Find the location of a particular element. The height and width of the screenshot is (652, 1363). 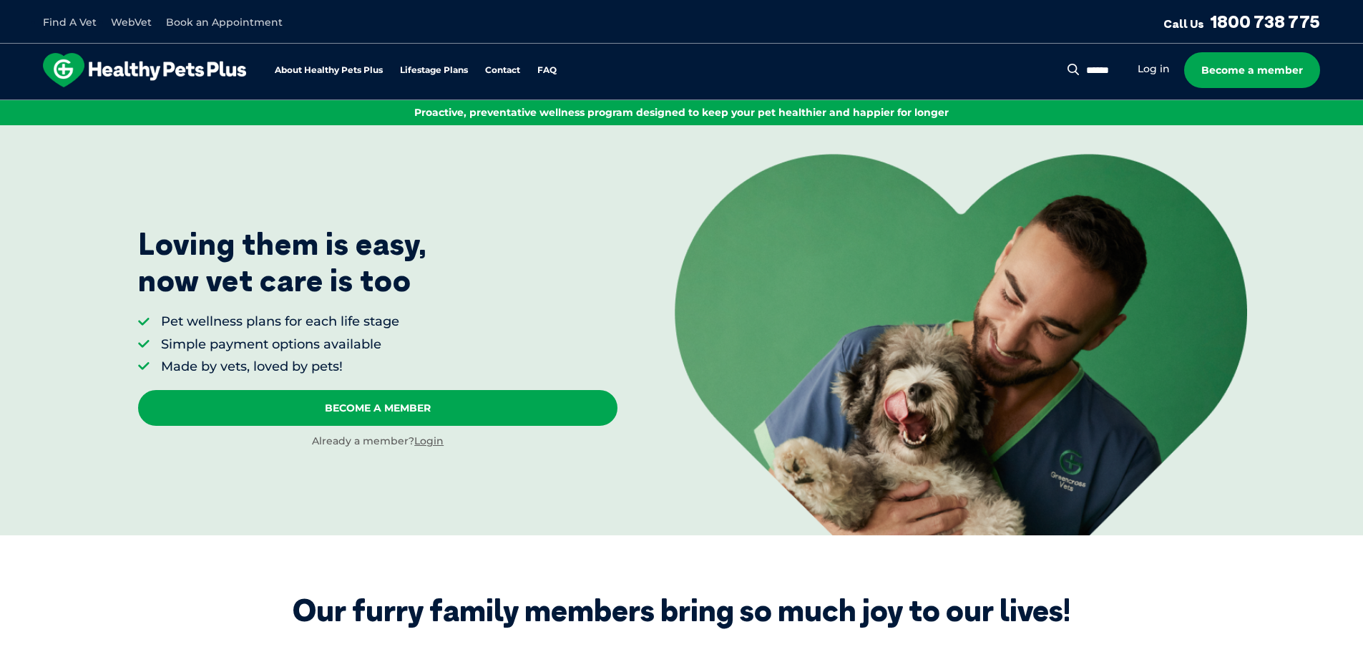

a: Call Us1800 738 775 is located at coordinates (1242, 21).